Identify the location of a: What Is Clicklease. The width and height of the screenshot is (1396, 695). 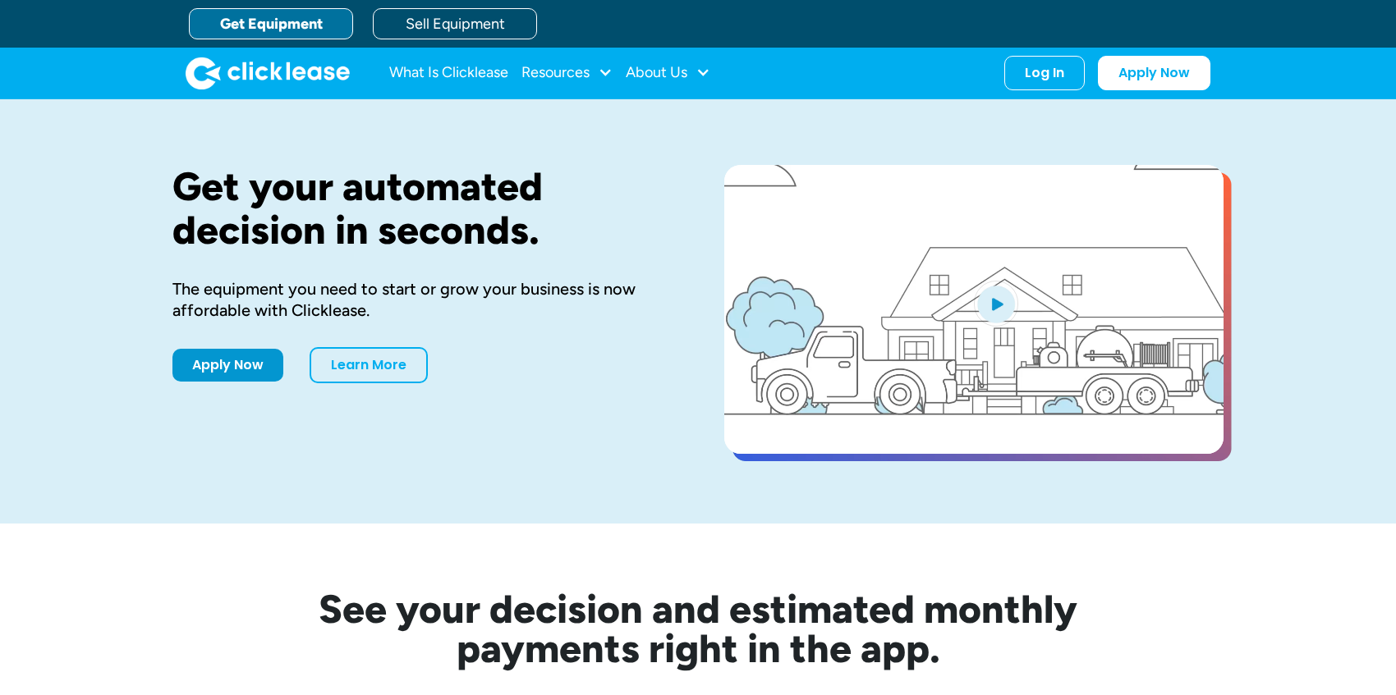
(448, 73).